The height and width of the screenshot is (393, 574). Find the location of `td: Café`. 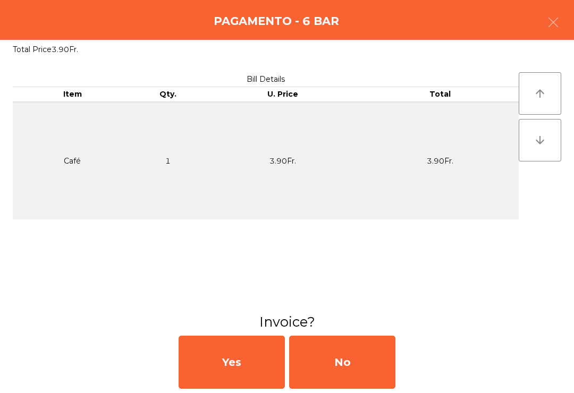

td: Café is located at coordinates (72, 160).